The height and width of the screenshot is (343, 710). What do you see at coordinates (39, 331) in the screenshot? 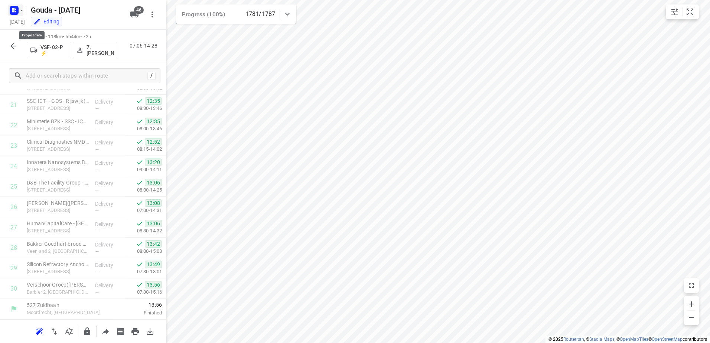
I see `span: Reoptimize route` at bounding box center [39, 331].